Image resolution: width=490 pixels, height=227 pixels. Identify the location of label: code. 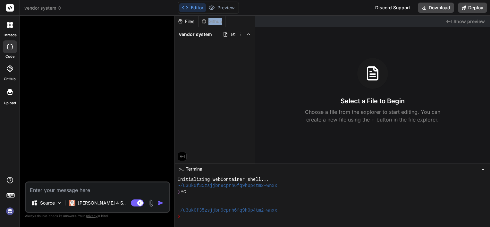
(10, 56).